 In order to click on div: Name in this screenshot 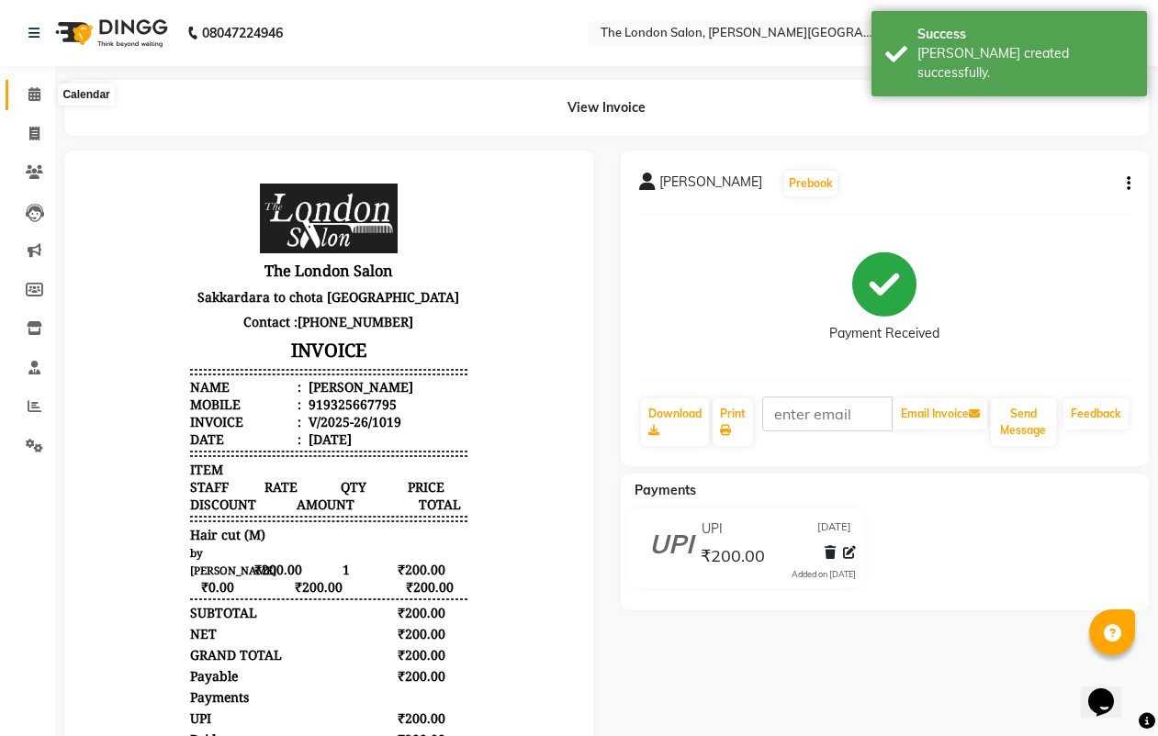, I will do `click(163, 218)`.